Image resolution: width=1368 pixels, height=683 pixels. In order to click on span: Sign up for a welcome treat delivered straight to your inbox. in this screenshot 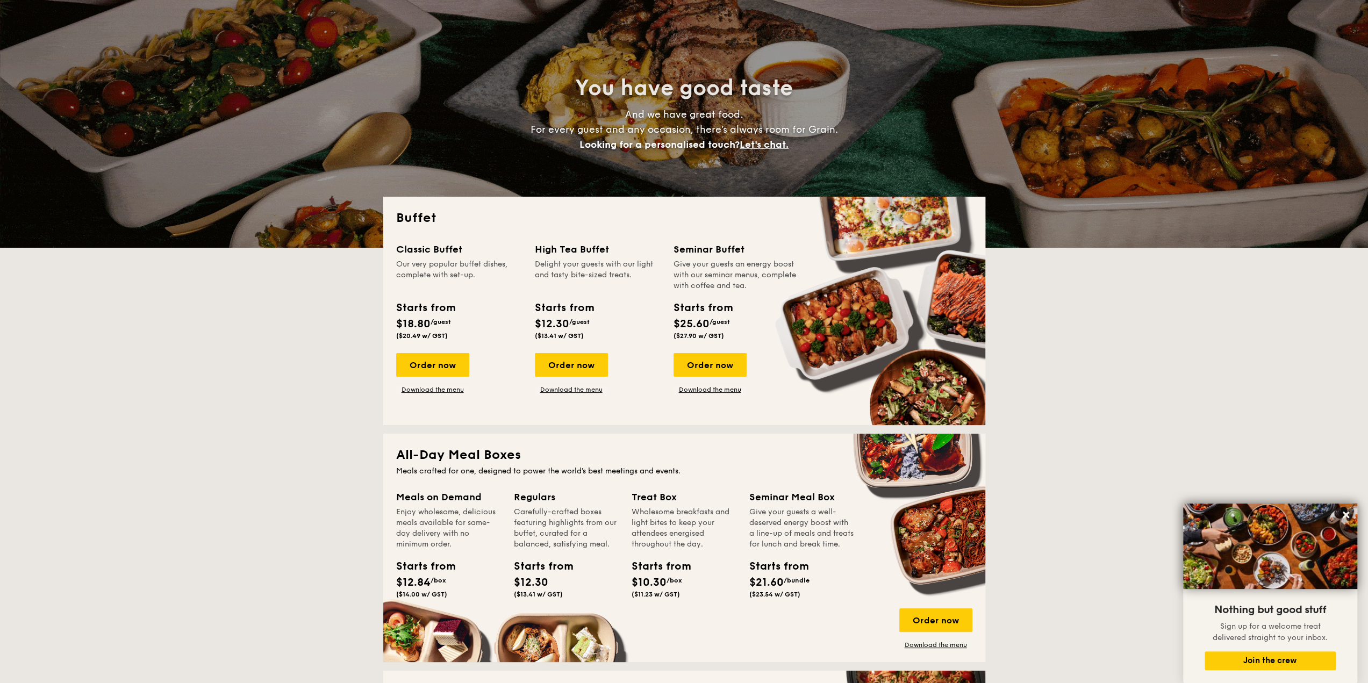, I will do `click(1271, 632)`.